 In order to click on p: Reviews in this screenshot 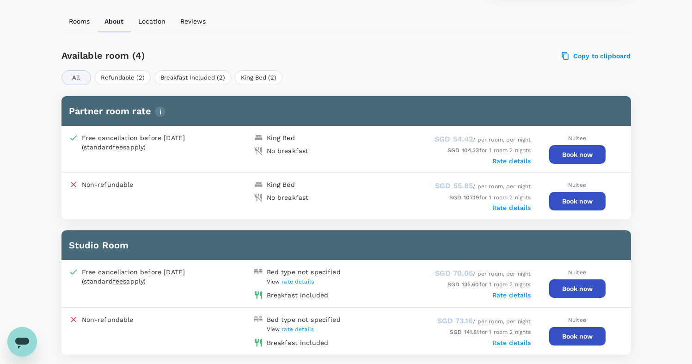, I will do `click(193, 21)`.